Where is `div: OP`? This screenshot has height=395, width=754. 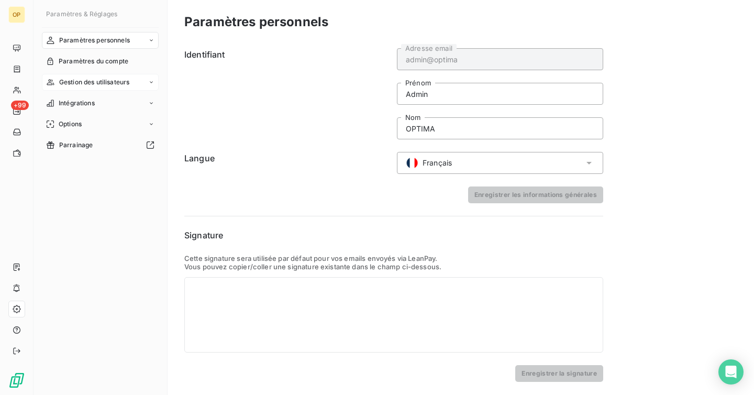
div: OP is located at coordinates (17, 15).